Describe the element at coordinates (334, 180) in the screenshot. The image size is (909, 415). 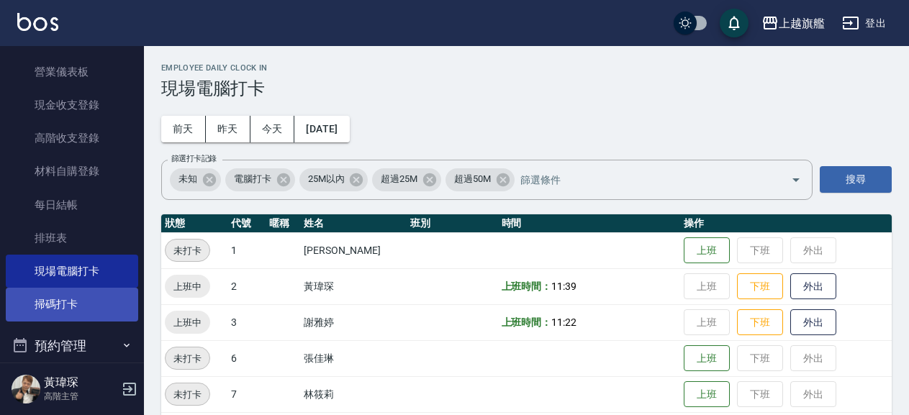
I see `div: 25M以內` at that location.